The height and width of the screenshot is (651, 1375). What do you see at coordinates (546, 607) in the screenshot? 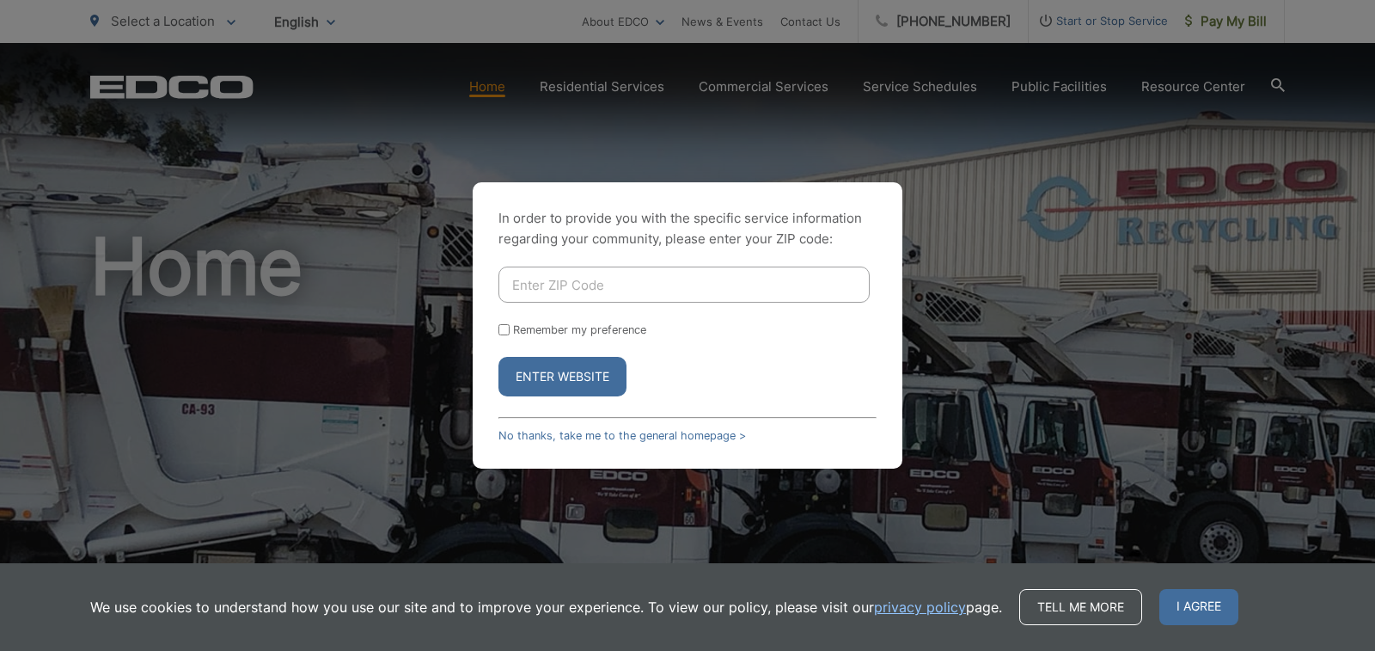
I see `p: We use cookies to understand how you use our site and to improve your experience. To view our pol...` at bounding box center [546, 607].